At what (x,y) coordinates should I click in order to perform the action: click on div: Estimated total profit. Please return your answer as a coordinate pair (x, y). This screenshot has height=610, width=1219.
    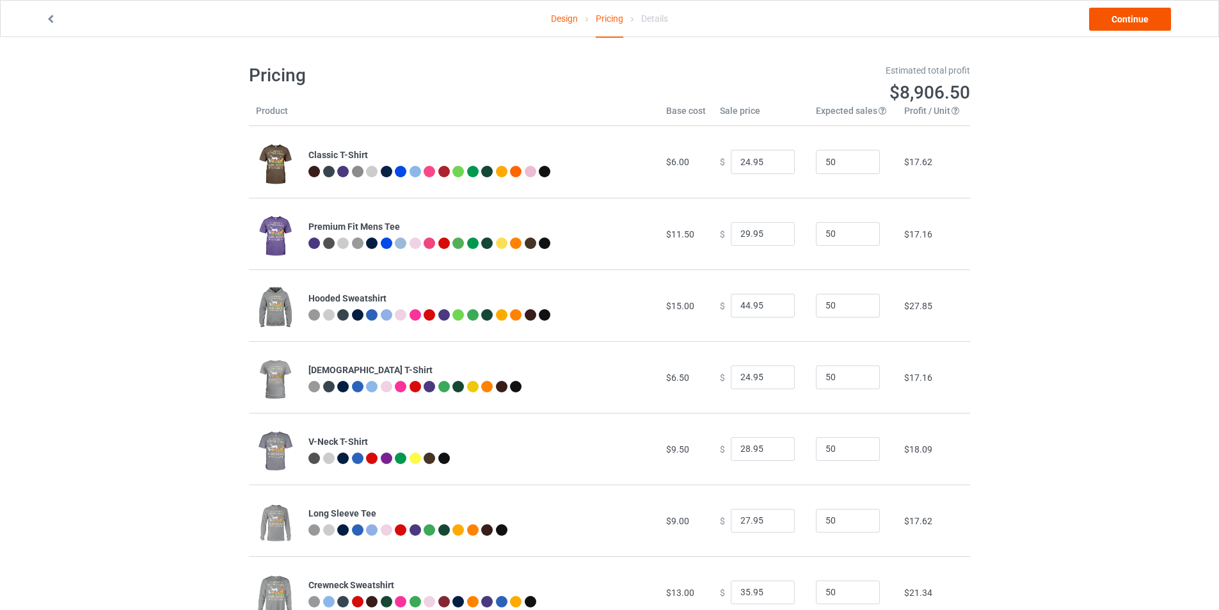
    Looking at the image, I should click on (794, 70).